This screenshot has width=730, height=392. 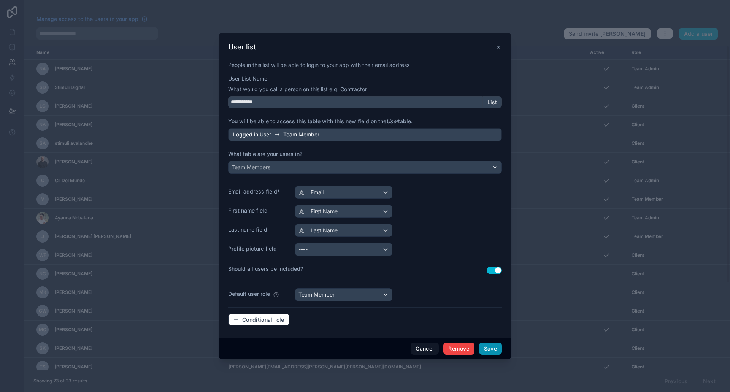 I want to click on button: Conditional role, so click(x=259, y=320).